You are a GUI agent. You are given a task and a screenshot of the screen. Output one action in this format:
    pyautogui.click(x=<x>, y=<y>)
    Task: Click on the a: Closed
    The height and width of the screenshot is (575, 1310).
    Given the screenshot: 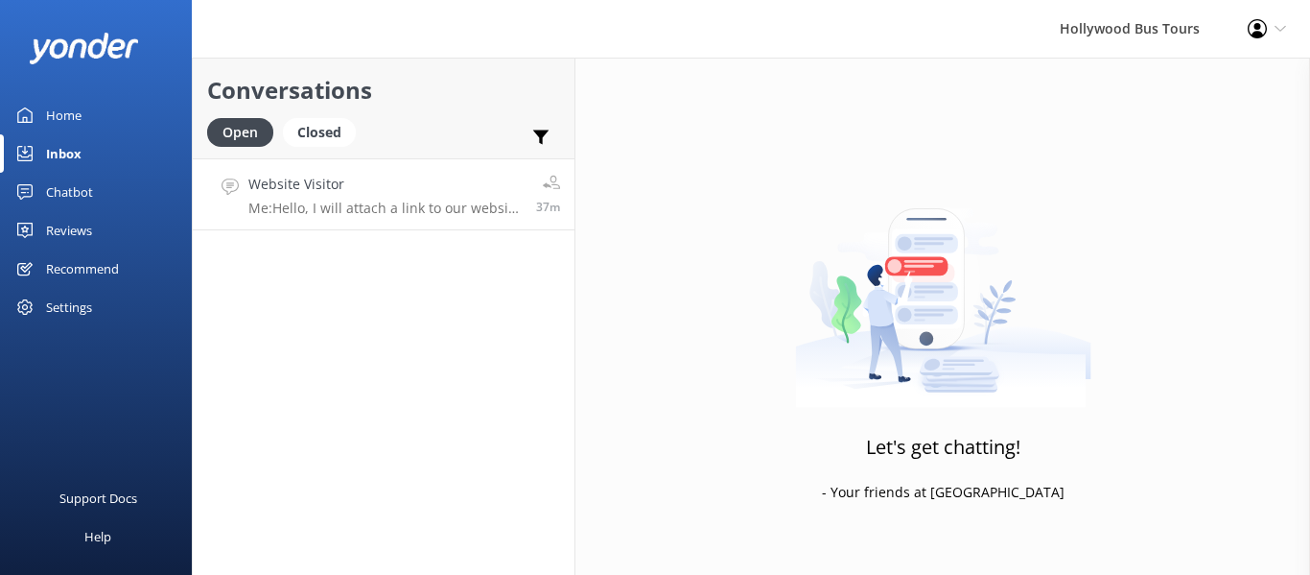 What is the action you would take?
    pyautogui.click(x=324, y=131)
    